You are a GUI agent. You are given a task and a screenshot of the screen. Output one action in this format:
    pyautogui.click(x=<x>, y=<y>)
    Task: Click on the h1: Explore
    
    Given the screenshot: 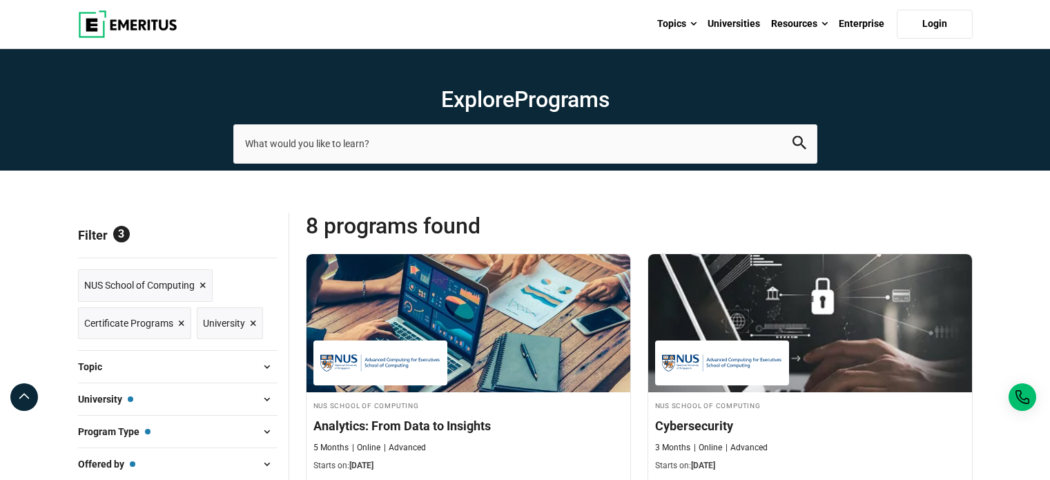 What is the action you would take?
    pyautogui.click(x=525, y=99)
    